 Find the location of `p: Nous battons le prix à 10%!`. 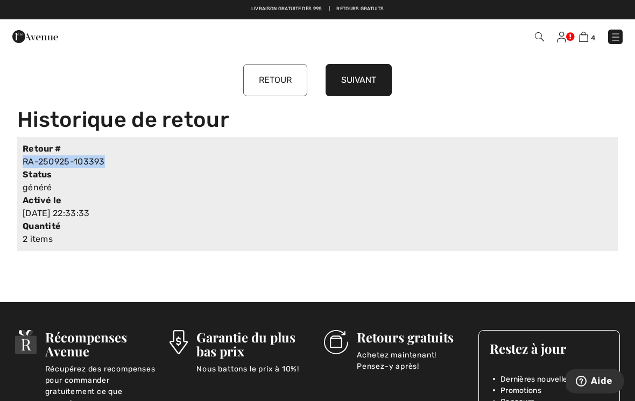

p: Nous battons le prix à 10%! is located at coordinates (253, 375).